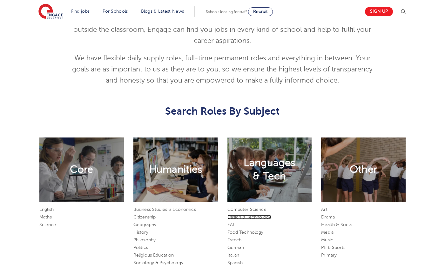 This screenshot has width=445, height=268. I want to click on a: Drama, so click(328, 217).